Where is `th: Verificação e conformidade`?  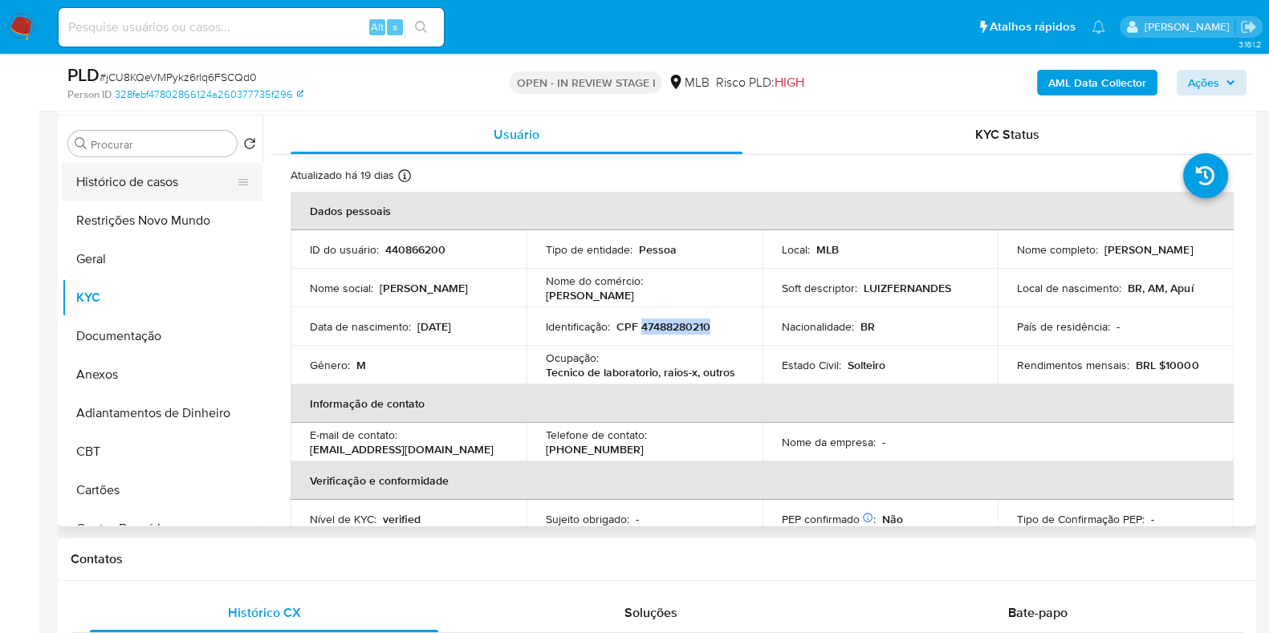
th: Verificação e conformidade is located at coordinates (762, 481).